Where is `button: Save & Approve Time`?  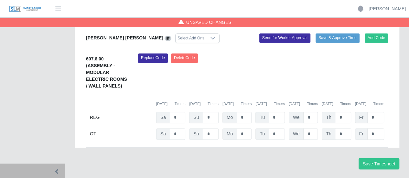
button: Save & Approve Time is located at coordinates (337, 38).